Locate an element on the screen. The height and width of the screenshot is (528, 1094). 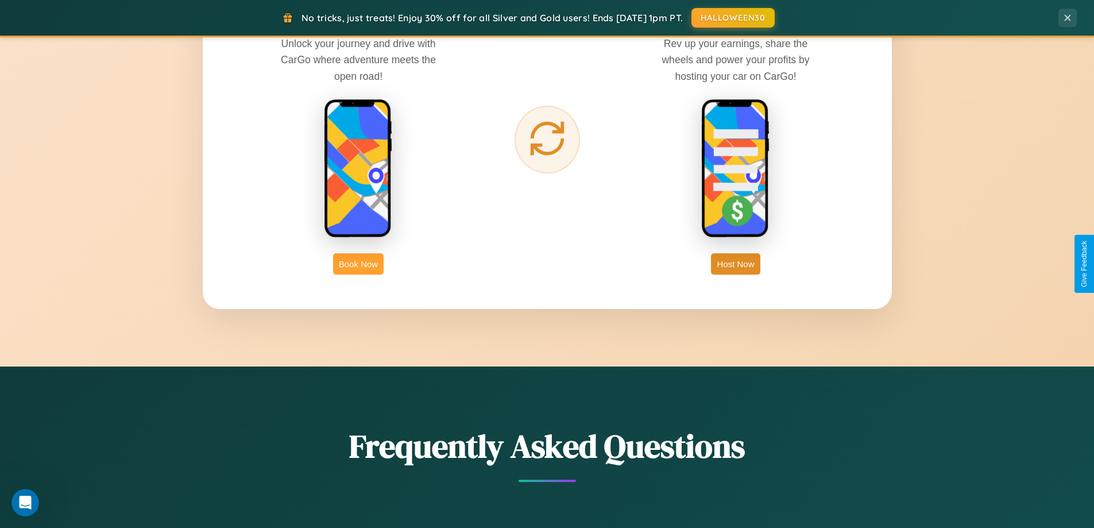
p: Unlock your journey and drive with CarGo where adventure meets the open road! is located at coordinates (358, 60).